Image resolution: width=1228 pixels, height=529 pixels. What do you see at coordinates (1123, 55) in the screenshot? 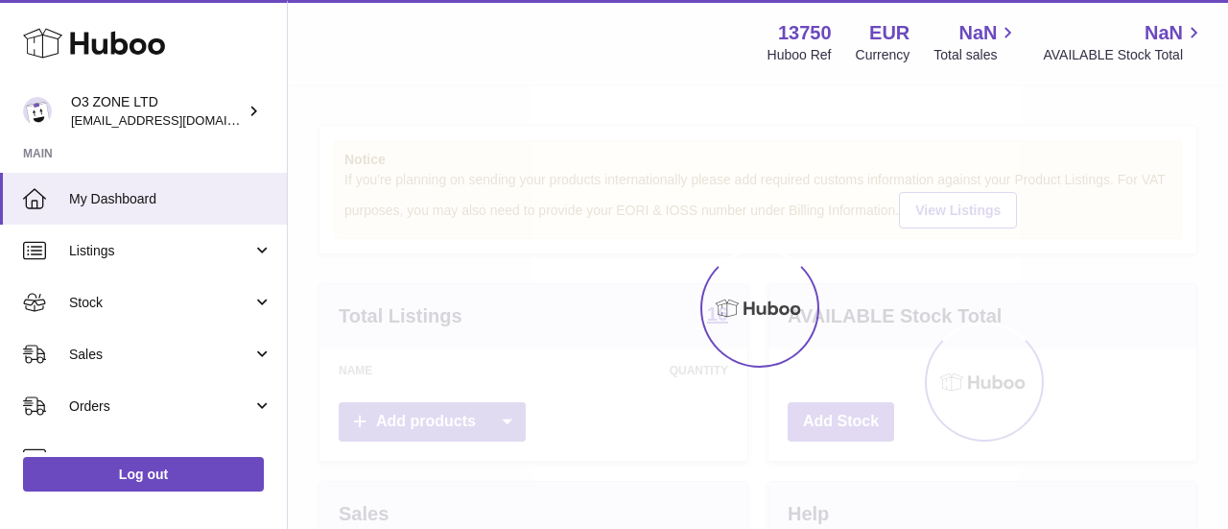
I see `span: AVAILABLE Stock Total` at bounding box center [1123, 55].